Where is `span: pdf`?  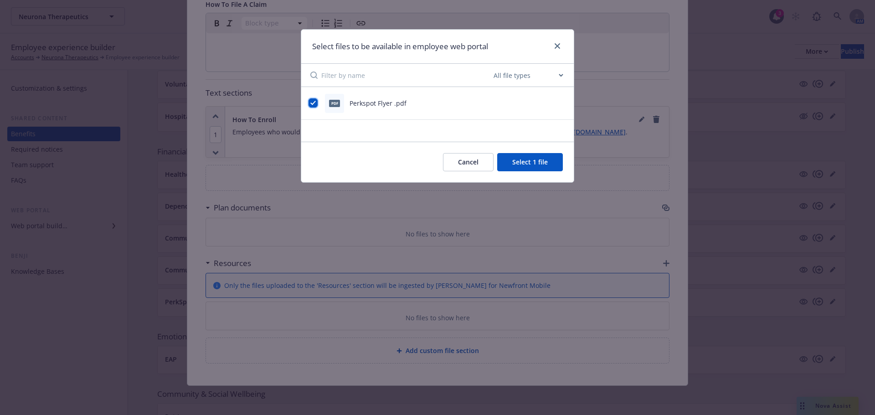 span: pdf is located at coordinates (334, 103).